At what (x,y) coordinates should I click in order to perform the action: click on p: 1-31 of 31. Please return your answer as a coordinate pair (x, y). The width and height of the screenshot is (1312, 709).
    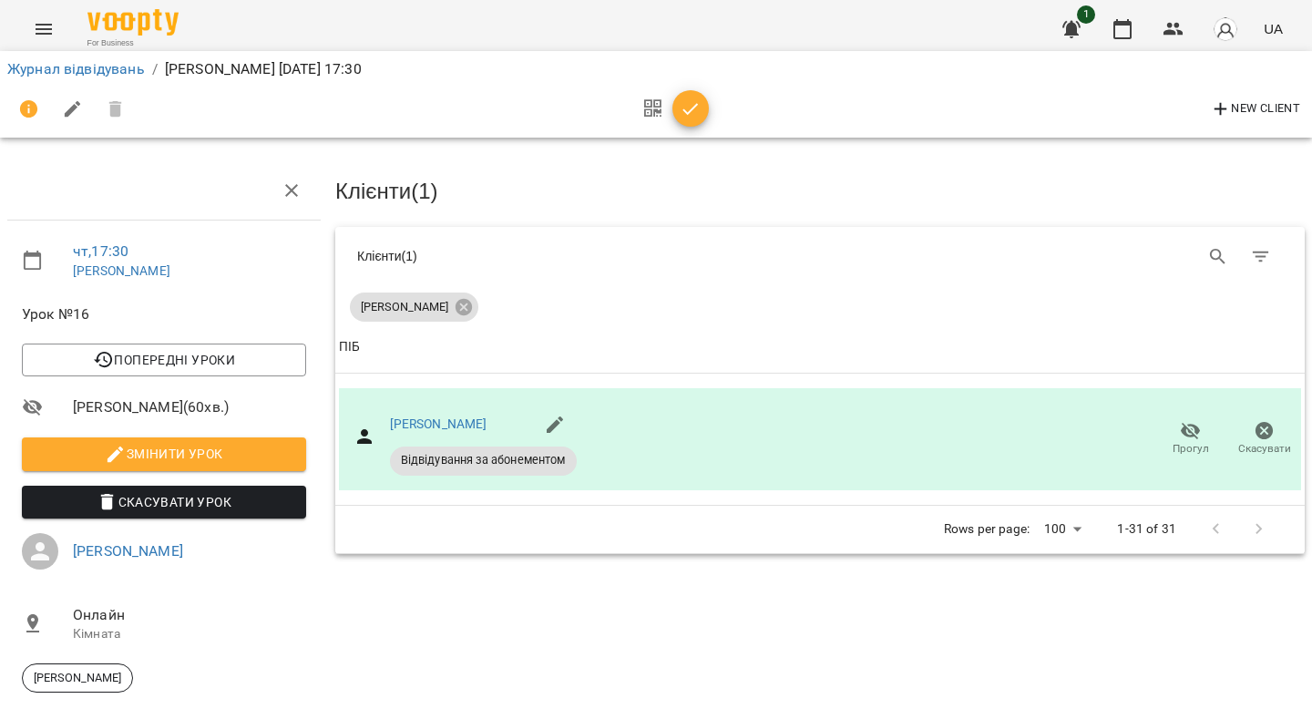
    Looking at the image, I should click on (1146, 529).